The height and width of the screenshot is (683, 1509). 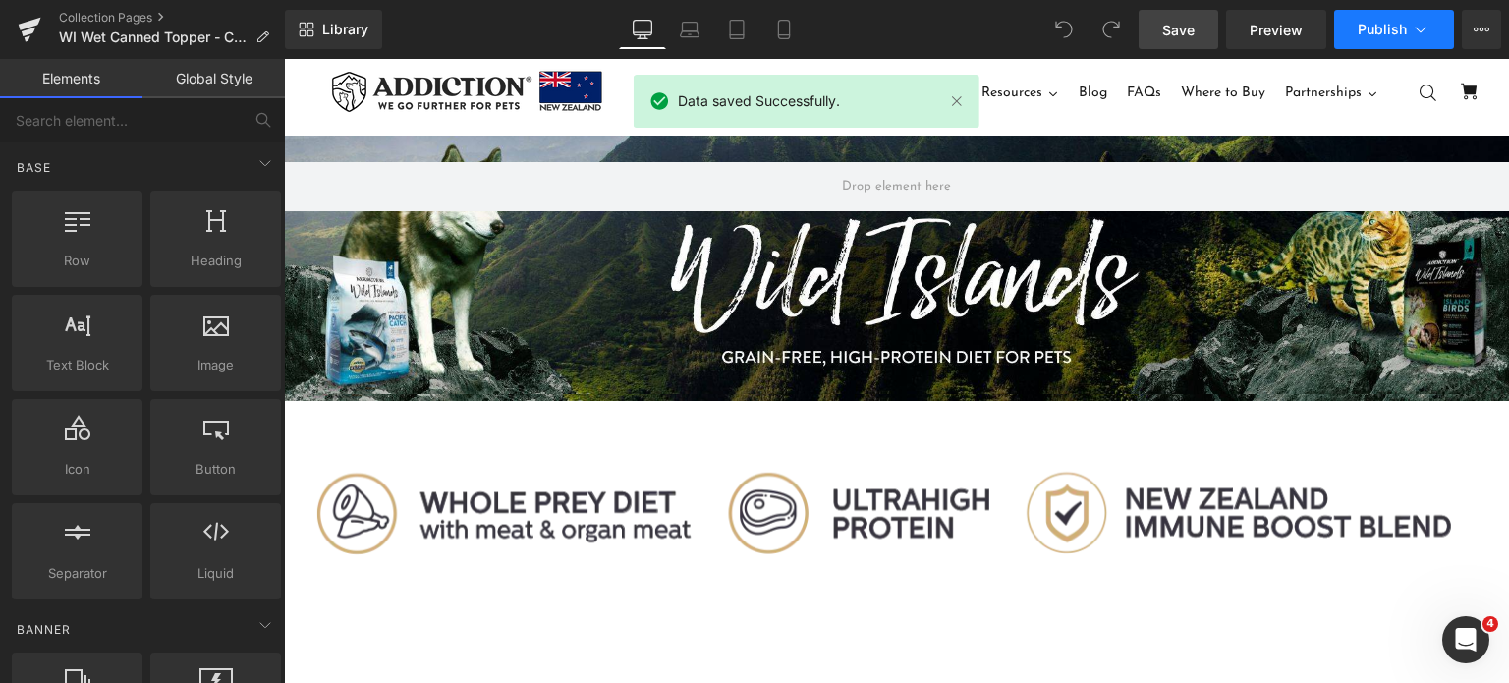 I want to click on span: Blog, so click(x=808, y=34).